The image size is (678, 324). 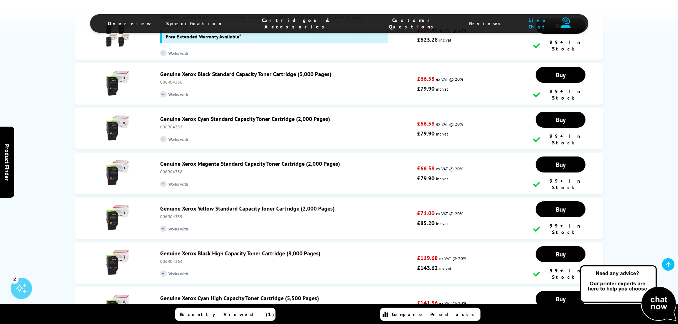 What do you see at coordinates (118, 83) in the screenshot?
I see `img: Genuine Xerox Black Standard Capacity Toner Cartridge (3,000 Pages)` at bounding box center [118, 83].